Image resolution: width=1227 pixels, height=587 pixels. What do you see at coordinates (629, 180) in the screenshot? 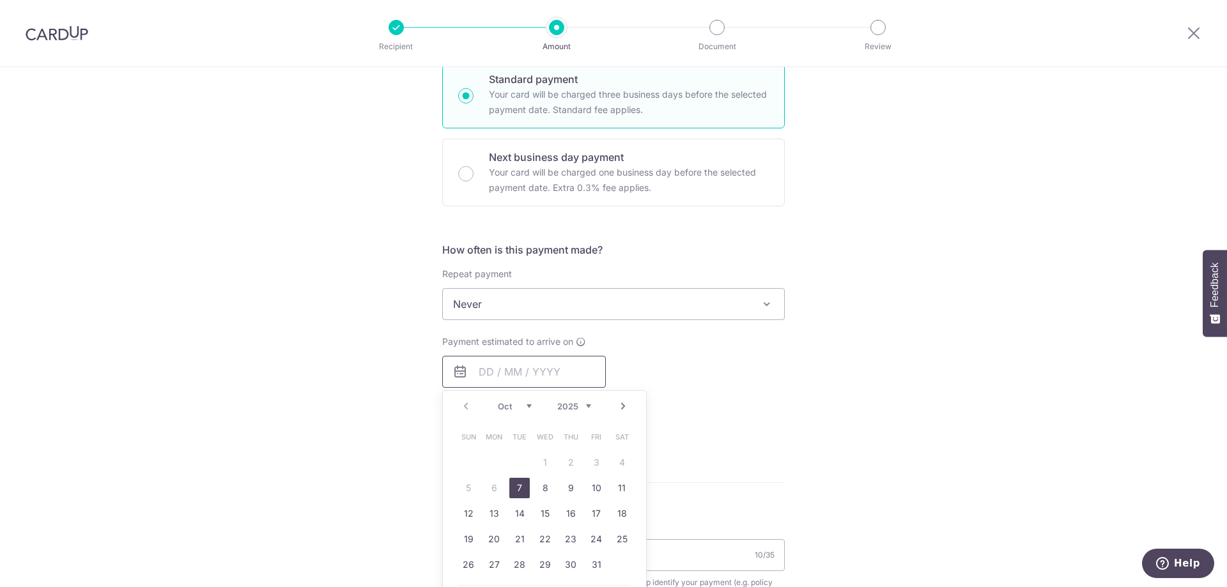
I see `p: Your card will be charged one business day before the selected payment date. Extra 0.3% fee applies.` at bounding box center [629, 180].